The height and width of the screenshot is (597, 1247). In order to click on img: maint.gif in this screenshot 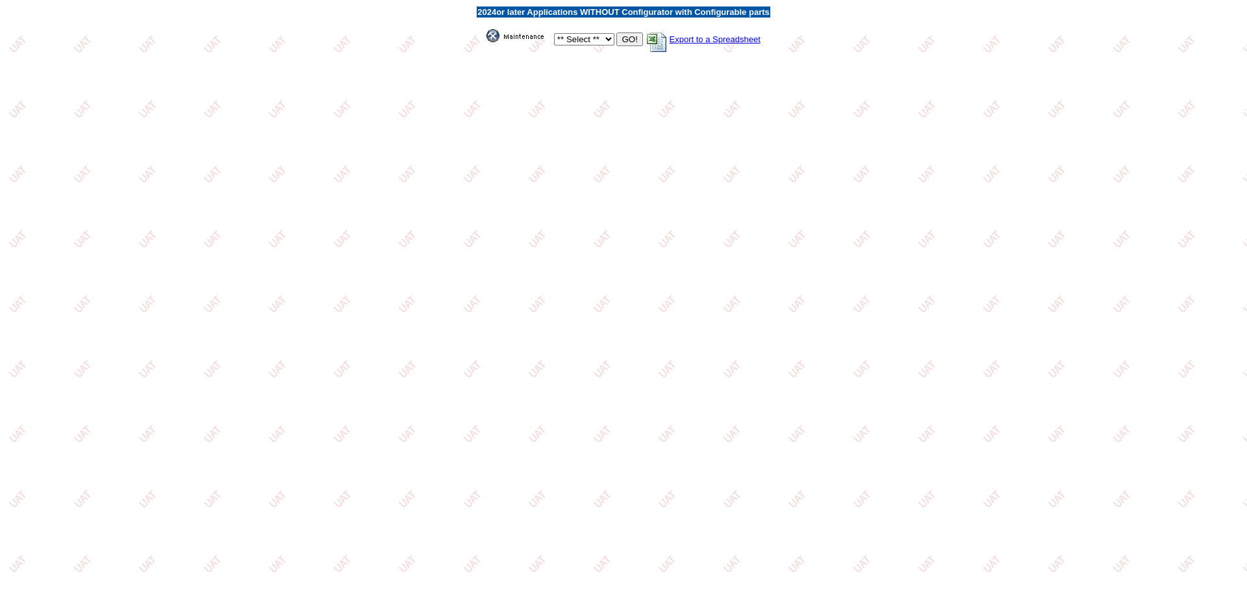, I will do `click(519, 36)`.